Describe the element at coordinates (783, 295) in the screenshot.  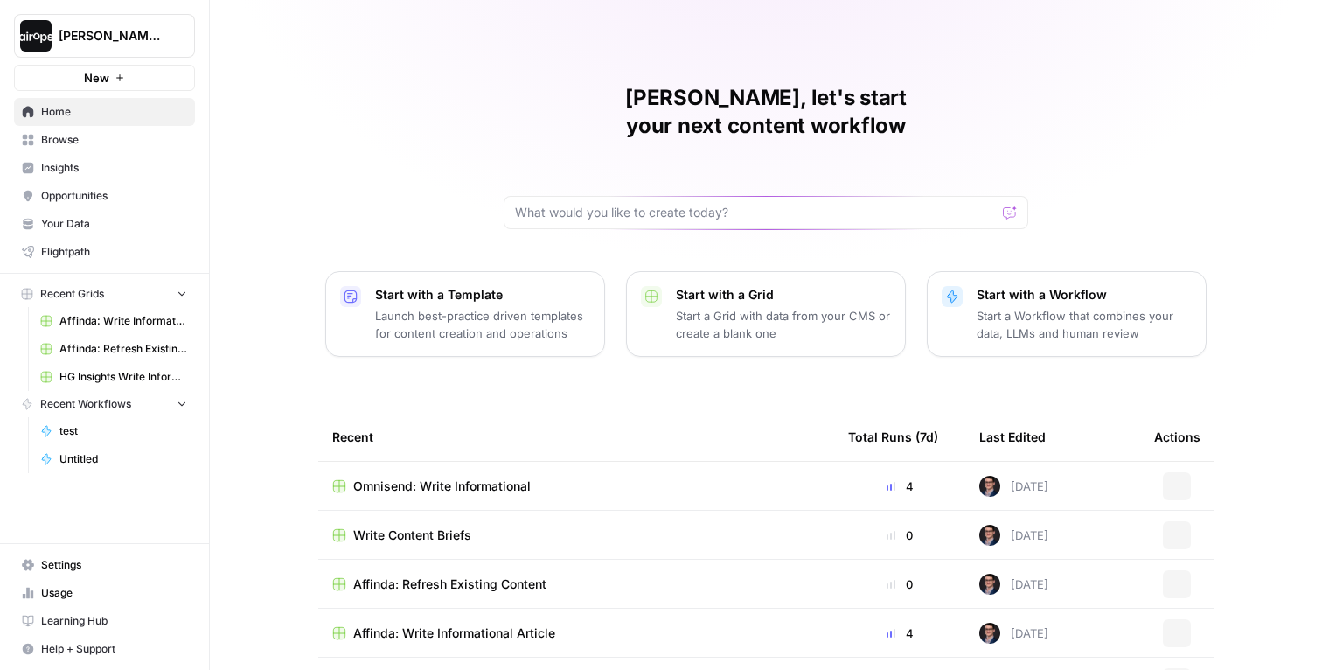
I see `p: Start with a Grid` at that location.